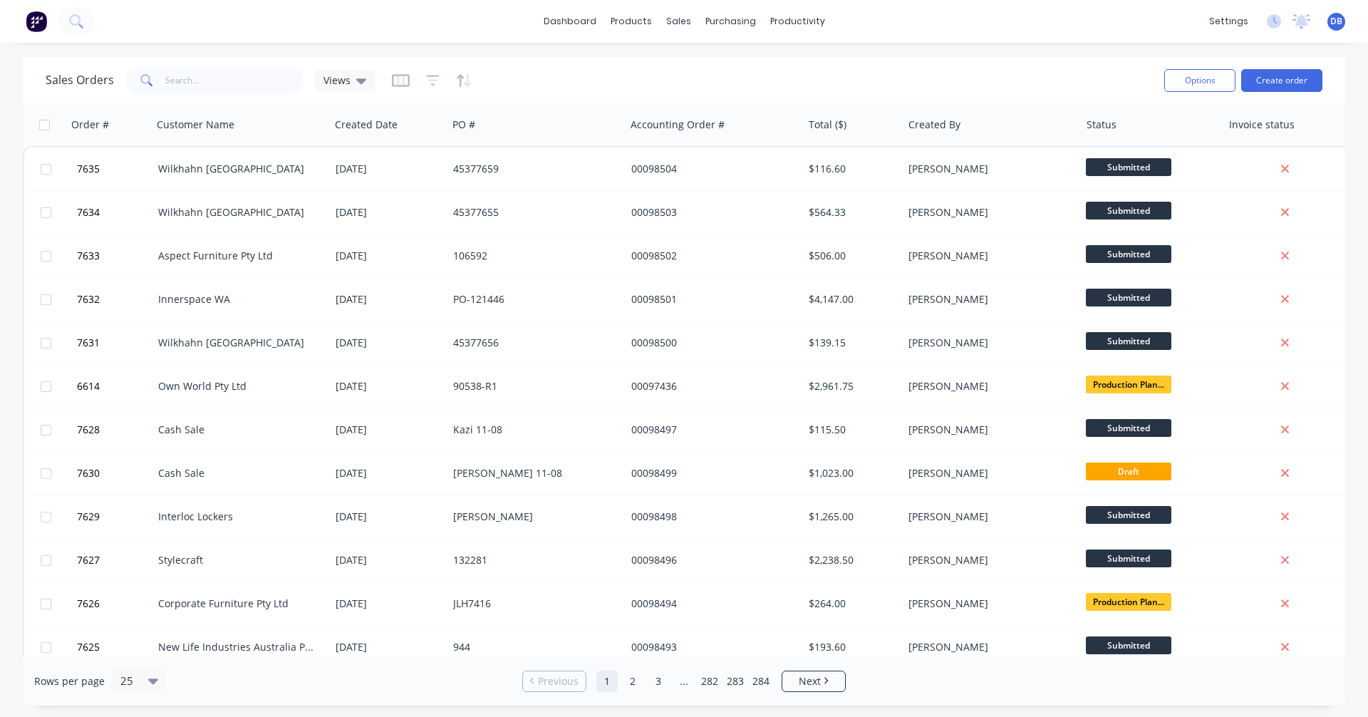 Image resolution: width=1368 pixels, height=717 pixels. Describe the element at coordinates (88, 603) in the screenshot. I see `span: 7626` at that location.